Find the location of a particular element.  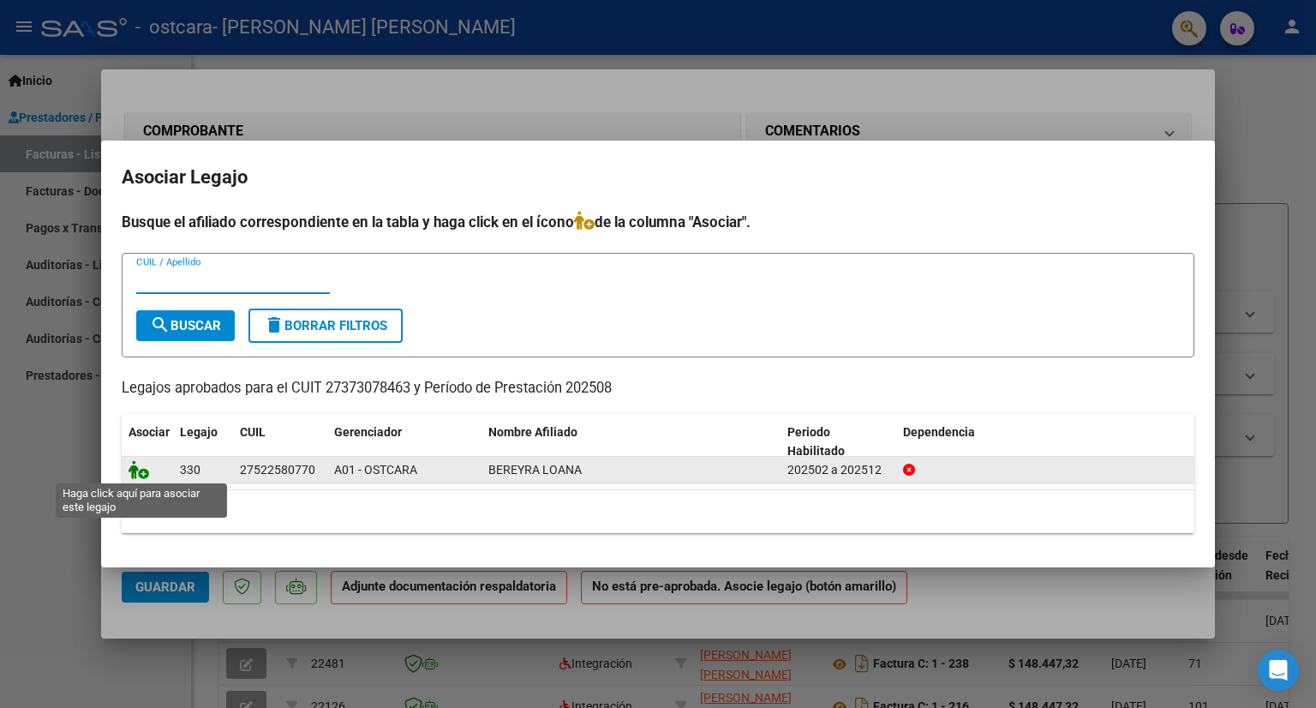

datatable-header-cell: Asociar is located at coordinates (147, 442).